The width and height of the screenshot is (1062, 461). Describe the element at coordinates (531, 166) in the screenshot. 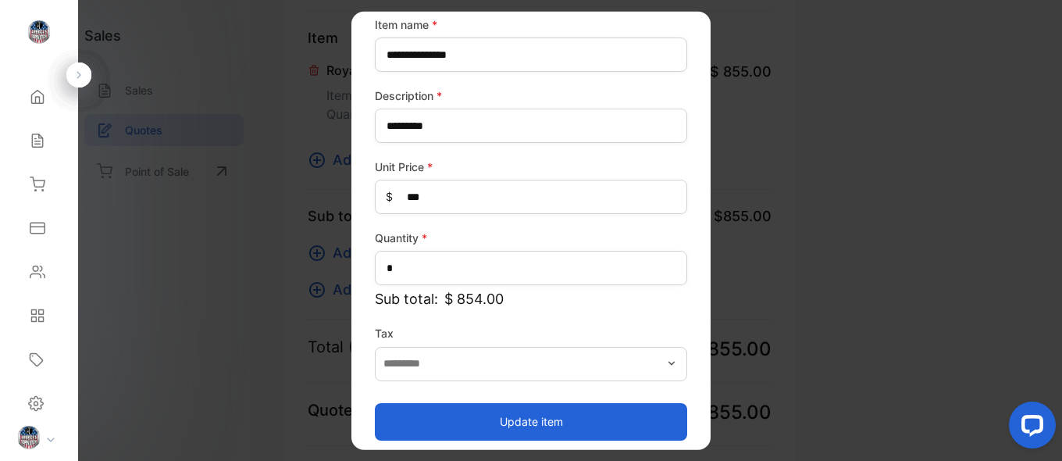

I see `label: Unit Price` at that location.